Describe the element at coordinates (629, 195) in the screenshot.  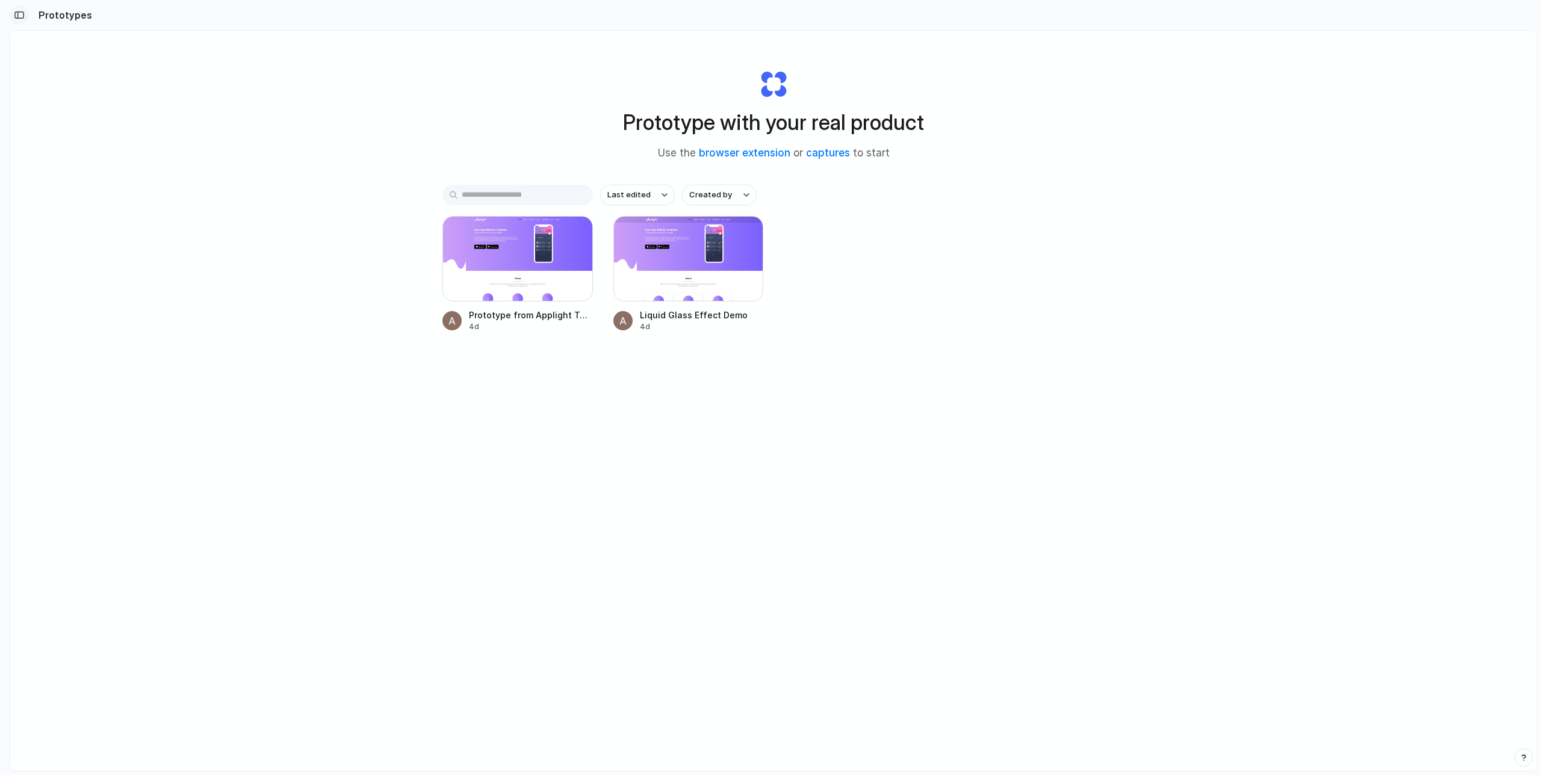
I see `span: Last edited` at that location.